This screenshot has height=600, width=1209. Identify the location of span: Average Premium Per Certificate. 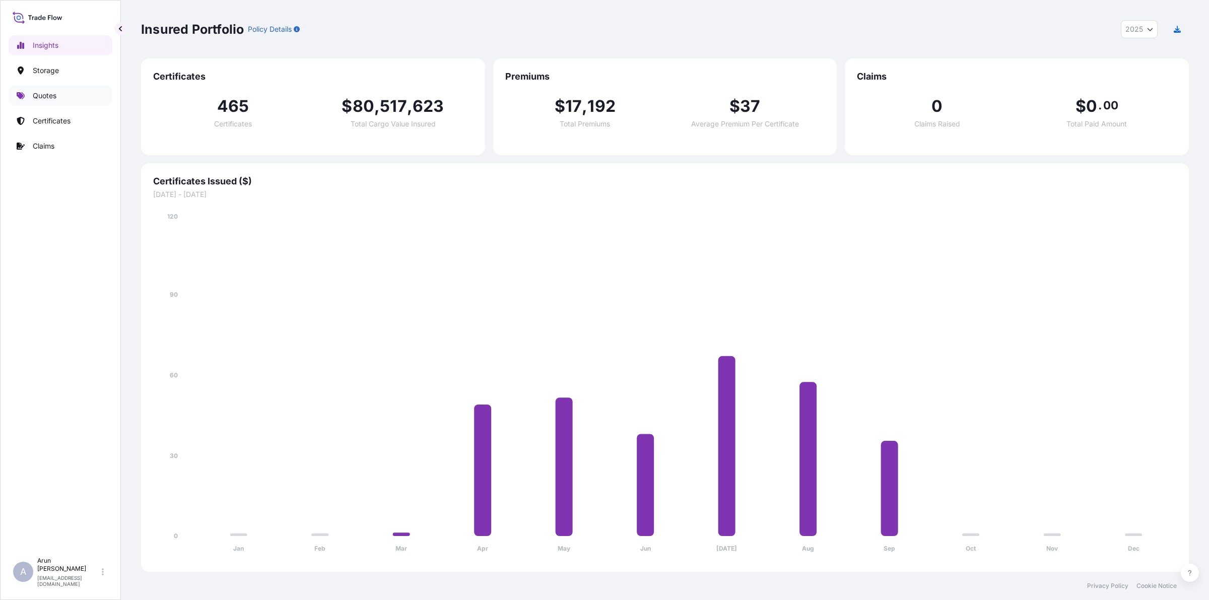
(745, 124).